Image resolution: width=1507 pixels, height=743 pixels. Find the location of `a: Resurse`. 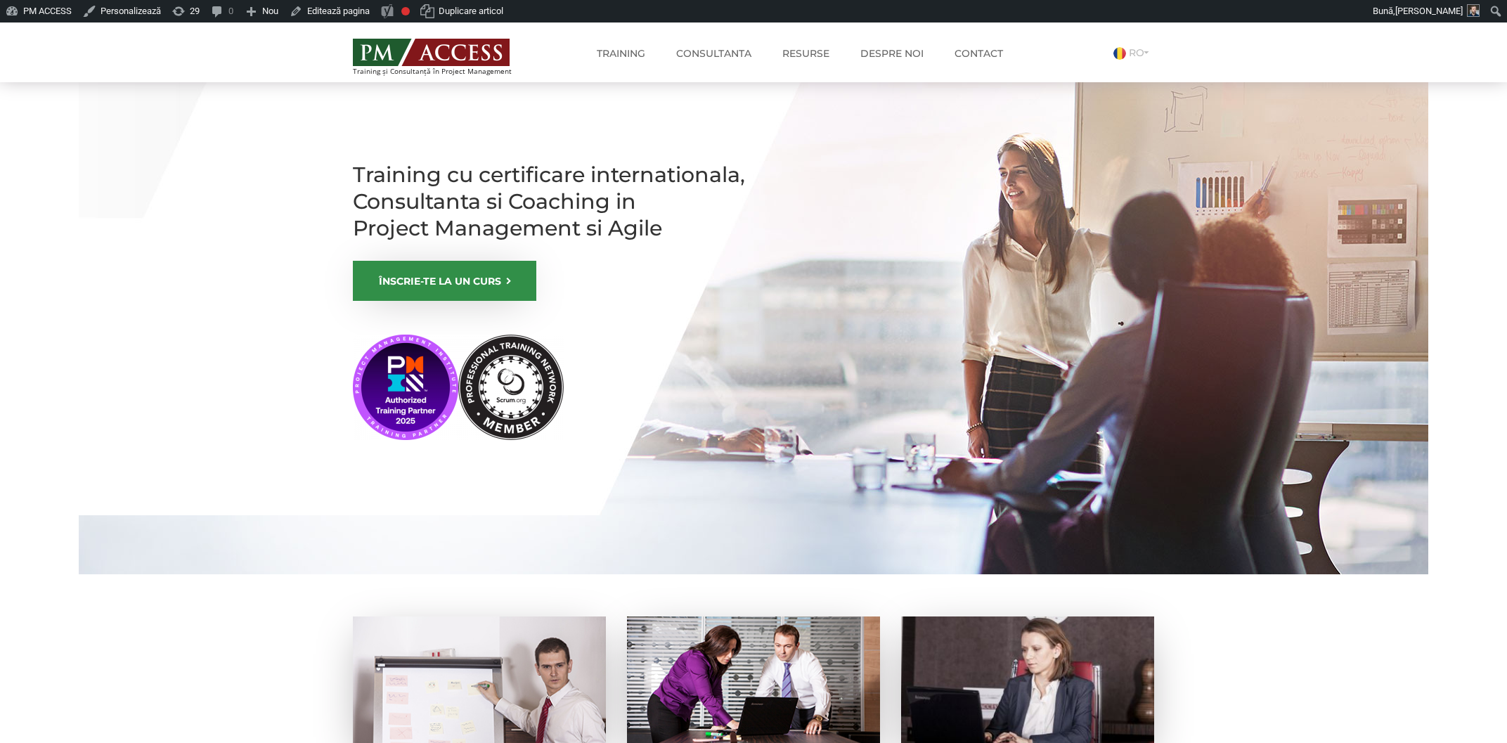

a: Resurse is located at coordinates (805, 53).